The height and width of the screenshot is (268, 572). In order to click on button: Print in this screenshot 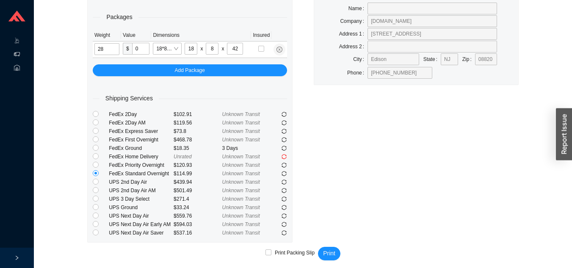, I will do `click(329, 254)`.